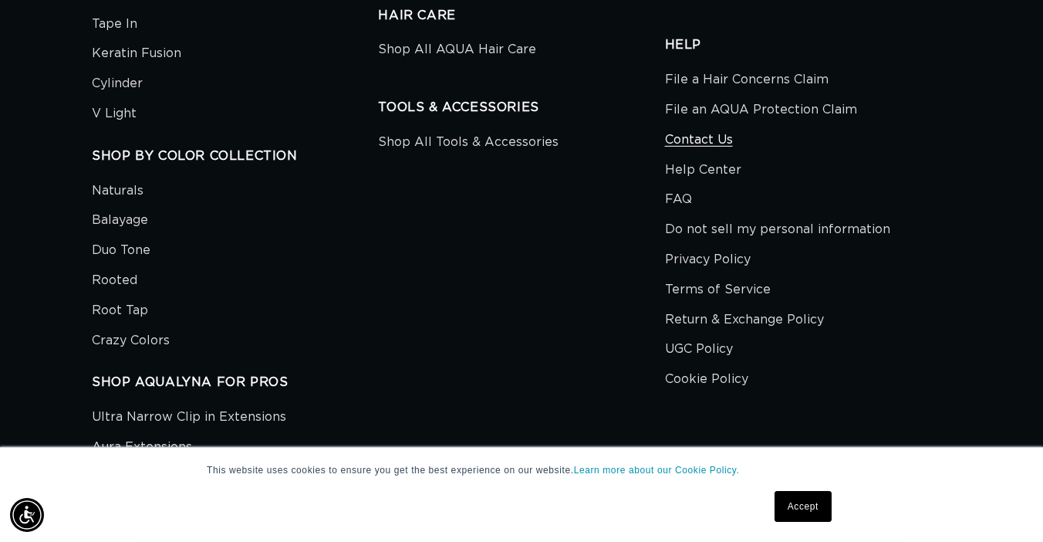 This screenshot has width=1043, height=542. What do you see at coordinates (803, 506) in the screenshot?
I see `a: Accept` at bounding box center [803, 506].